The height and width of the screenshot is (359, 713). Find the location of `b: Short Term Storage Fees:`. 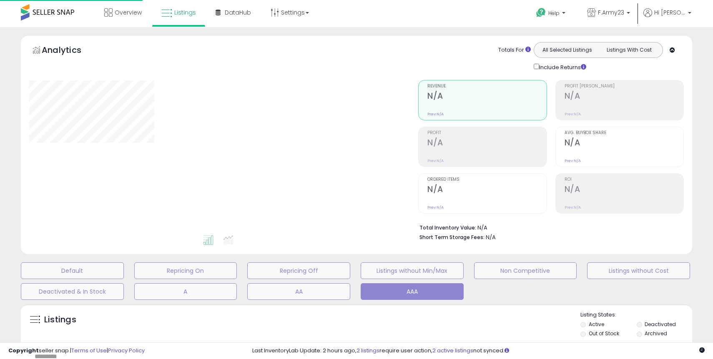

b: Short Term Storage Fees: is located at coordinates (452, 237).